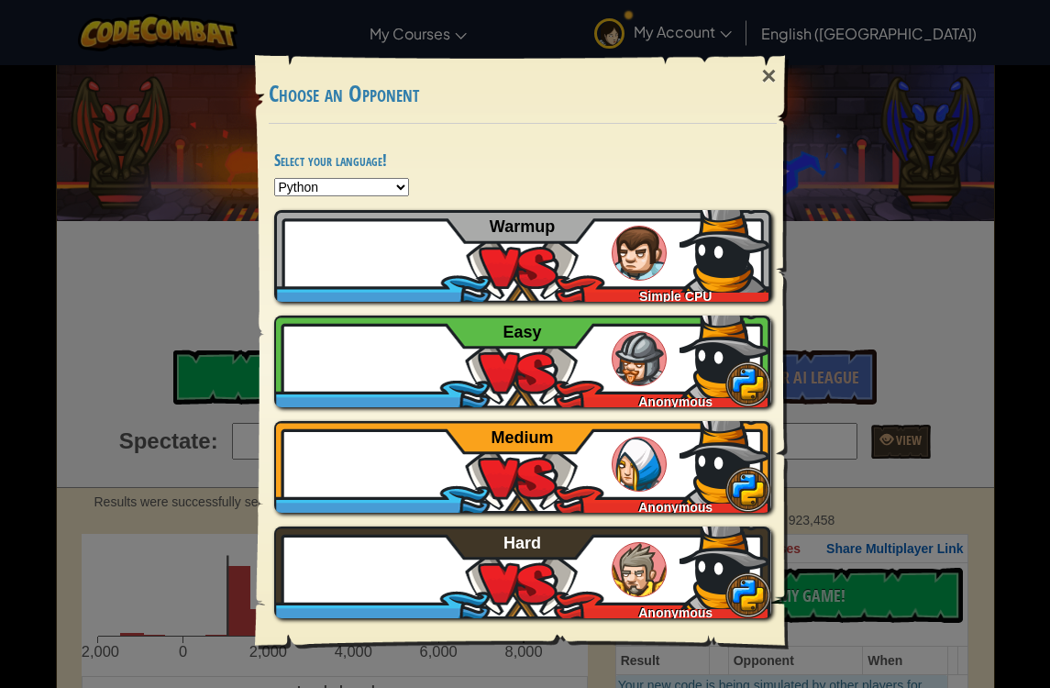 This screenshot has width=1050, height=688. What do you see at coordinates (523, 160) in the screenshot?
I see `h4: Select your language!` at bounding box center [523, 160].